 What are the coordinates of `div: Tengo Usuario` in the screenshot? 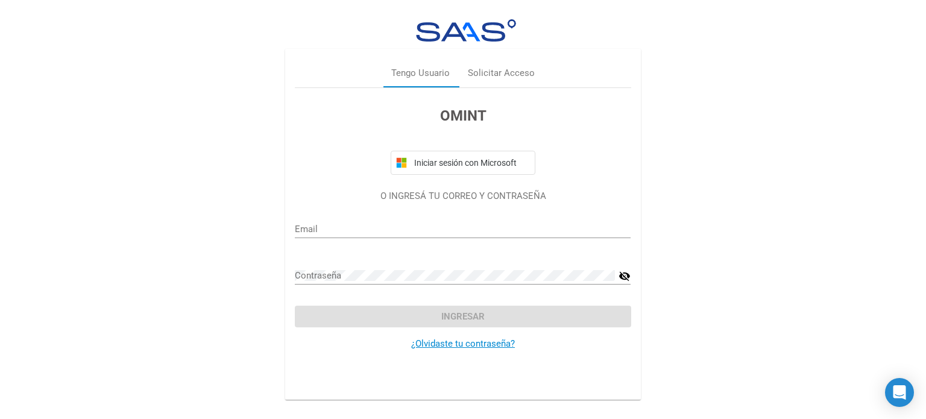 It's located at (420, 73).